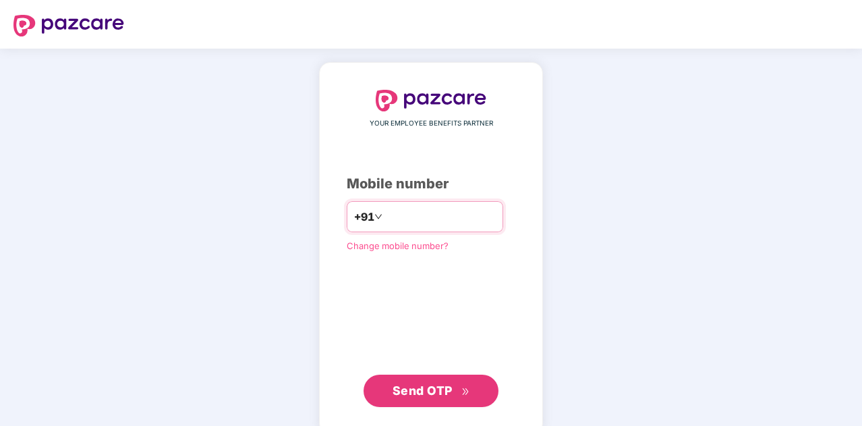 The height and width of the screenshot is (426, 862). Describe the element at coordinates (378, 216) in the screenshot. I see `span: down` at that location.